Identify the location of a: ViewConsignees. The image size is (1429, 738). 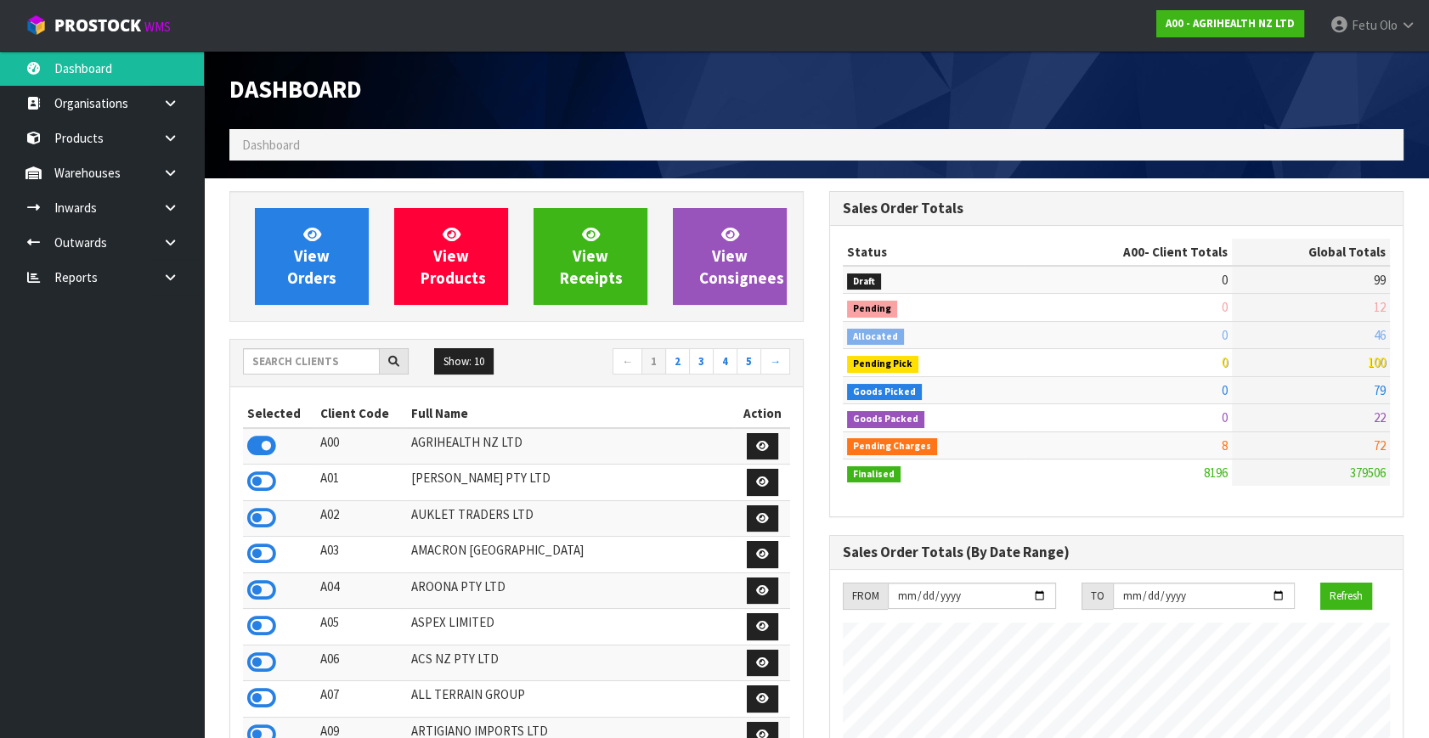
(730, 257).